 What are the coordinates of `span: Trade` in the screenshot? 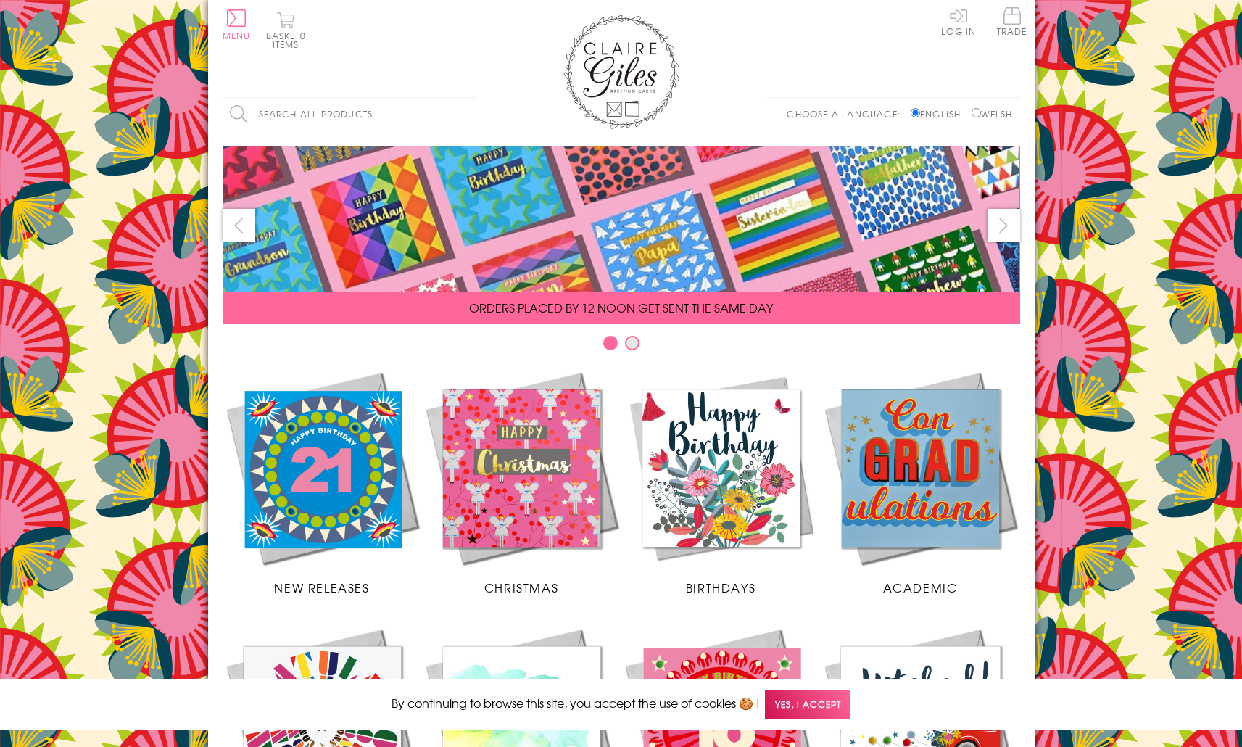 It's located at (1012, 21).